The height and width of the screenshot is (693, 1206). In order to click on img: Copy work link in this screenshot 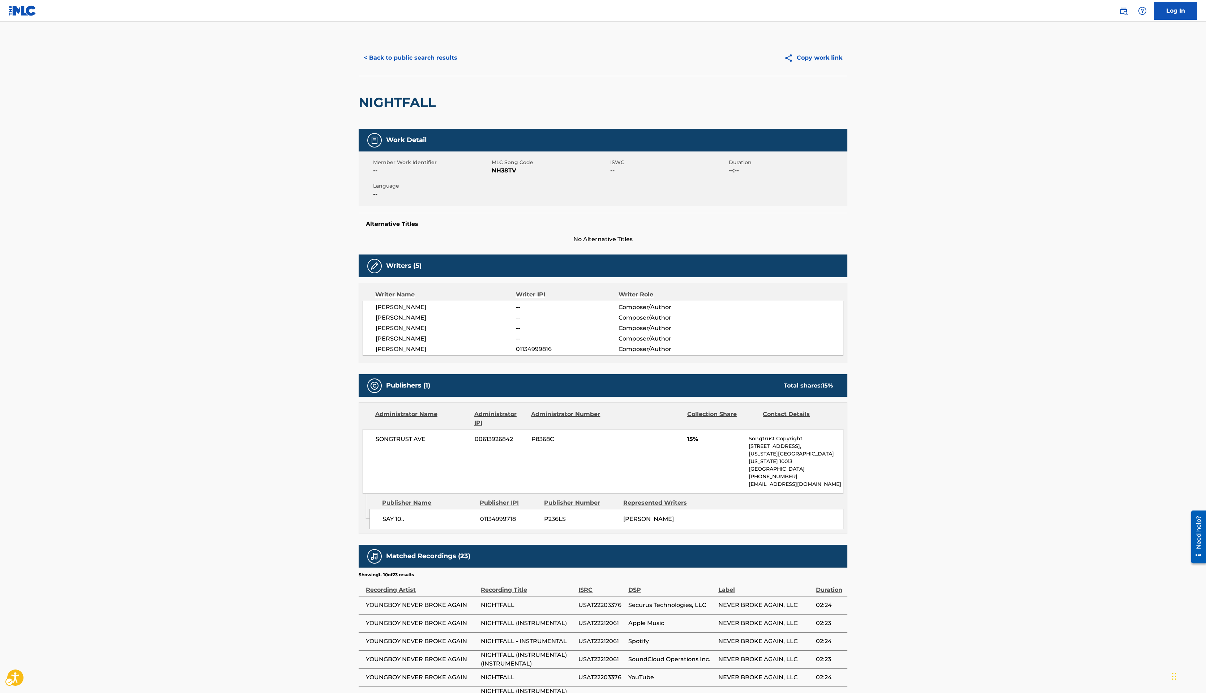, I will do `click(790, 58)`.